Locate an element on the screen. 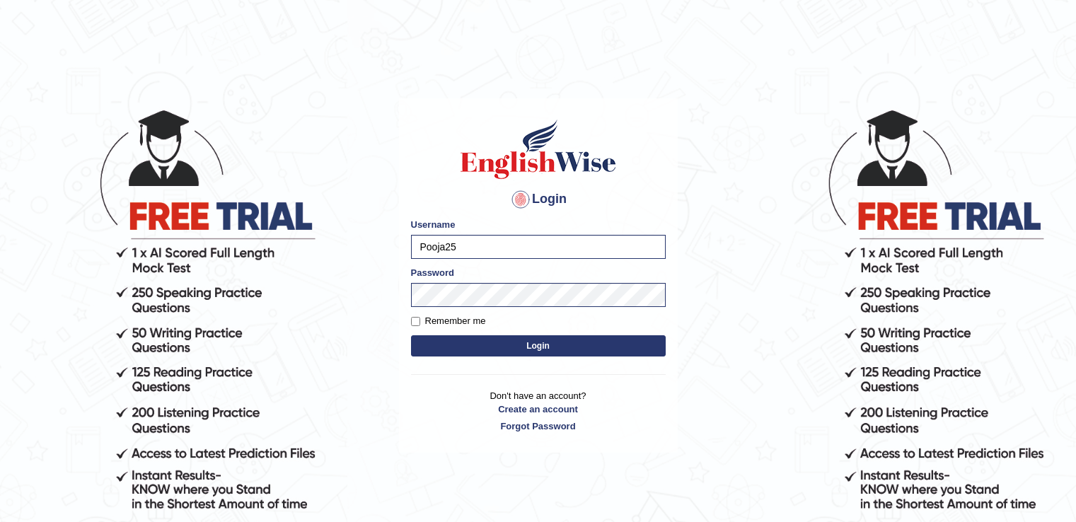 This screenshot has height=522, width=1076. label: Username is located at coordinates (433, 224).